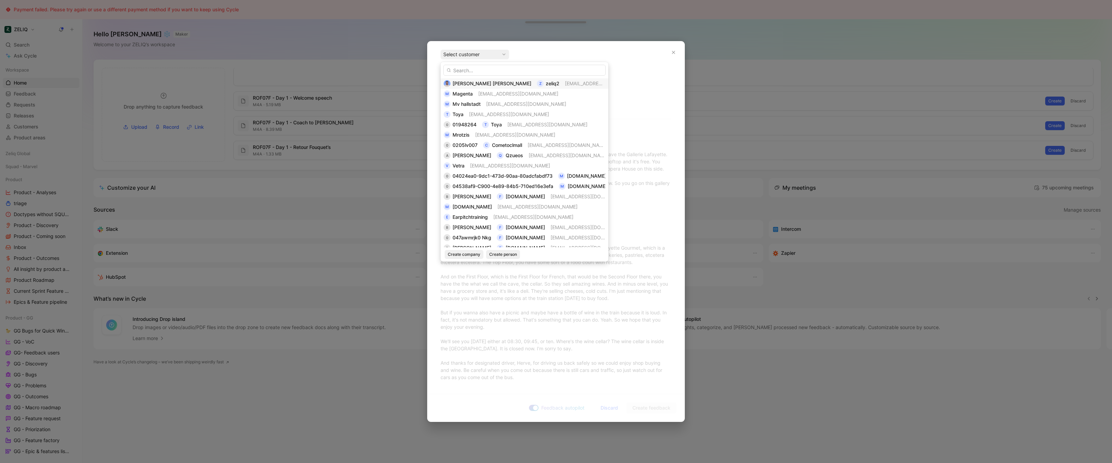 Image resolution: width=1112 pixels, height=463 pixels. I want to click on div: A, so click(447, 156).